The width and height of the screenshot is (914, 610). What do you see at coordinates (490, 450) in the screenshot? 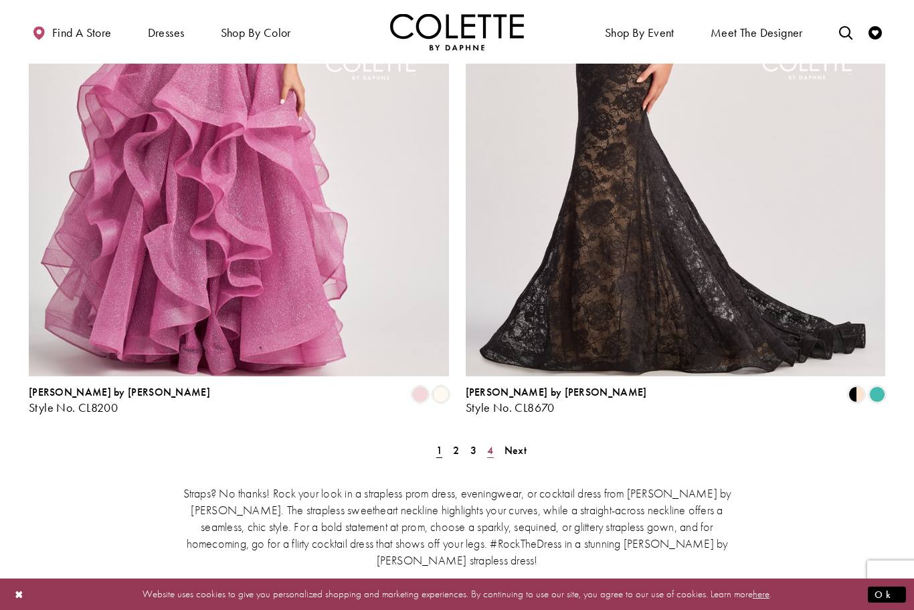
I see `span: 4` at bounding box center [490, 450].